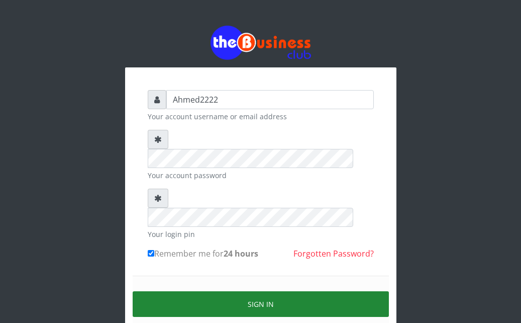 This screenshot has height=323, width=521. I want to click on small: Your login pin, so click(261, 234).